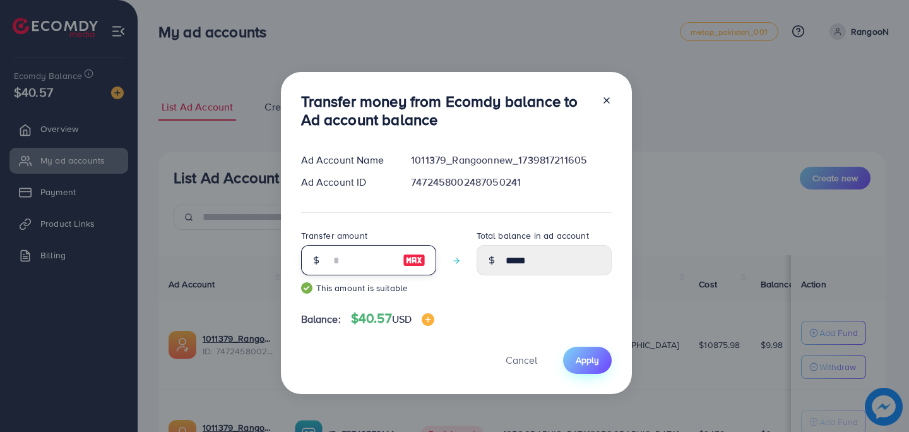  Describe the element at coordinates (521, 360) in the screenshot. I see `span: Cancel` at that location.